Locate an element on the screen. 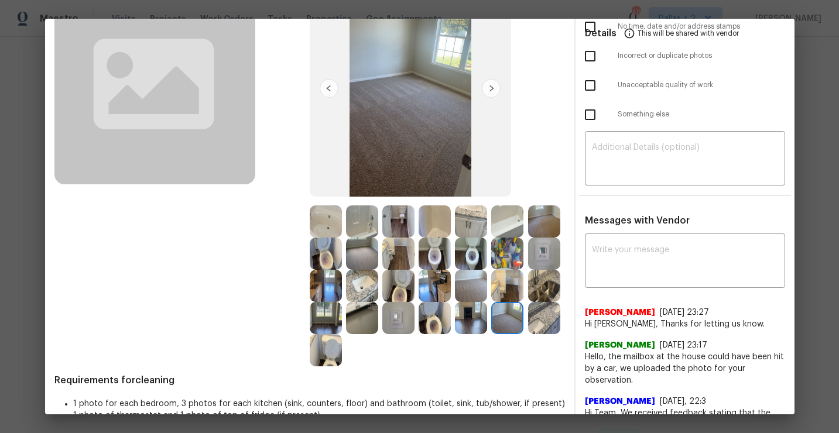 The width and height of the screenshot is (839, 433). span: Incorrect or duplicate photos is located at coordinates (701, 56).